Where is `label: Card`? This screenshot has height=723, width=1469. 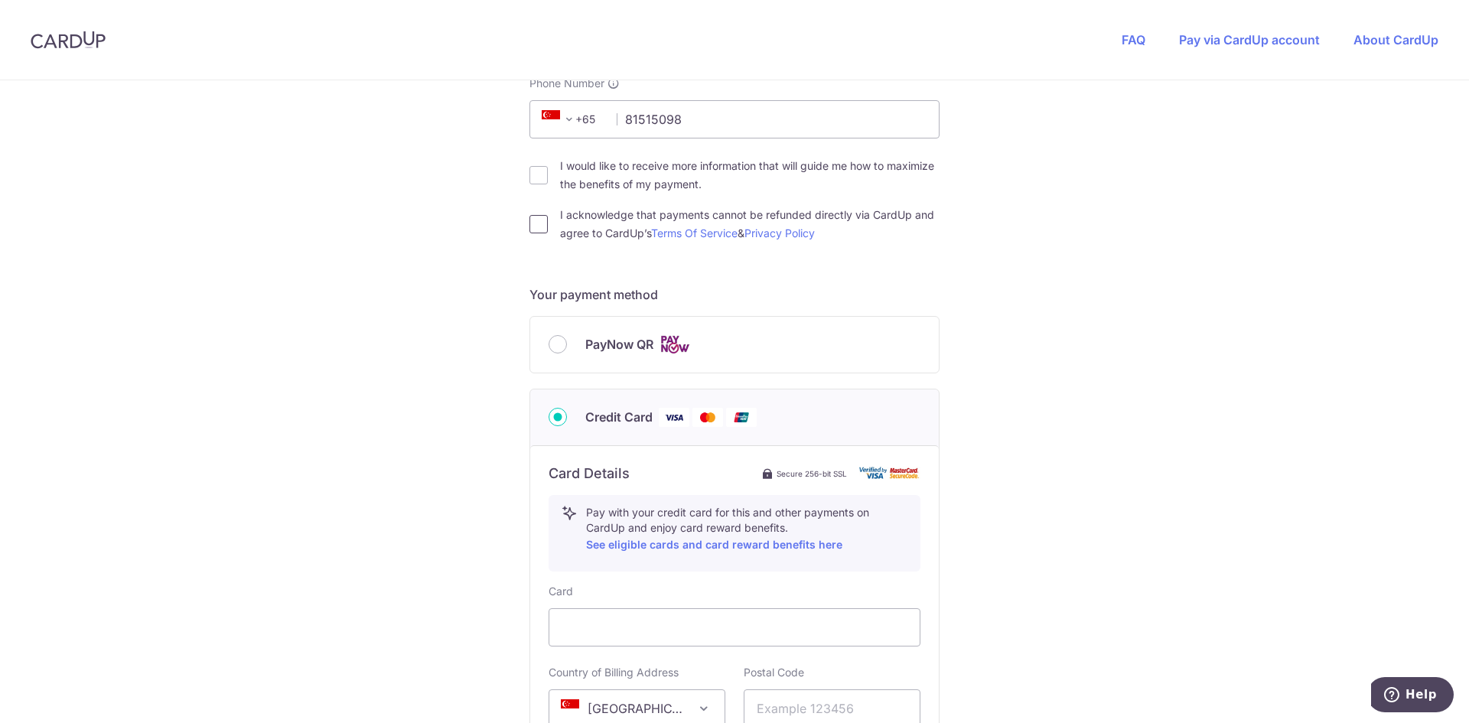 label: Card is located at coordinates (561, 591).